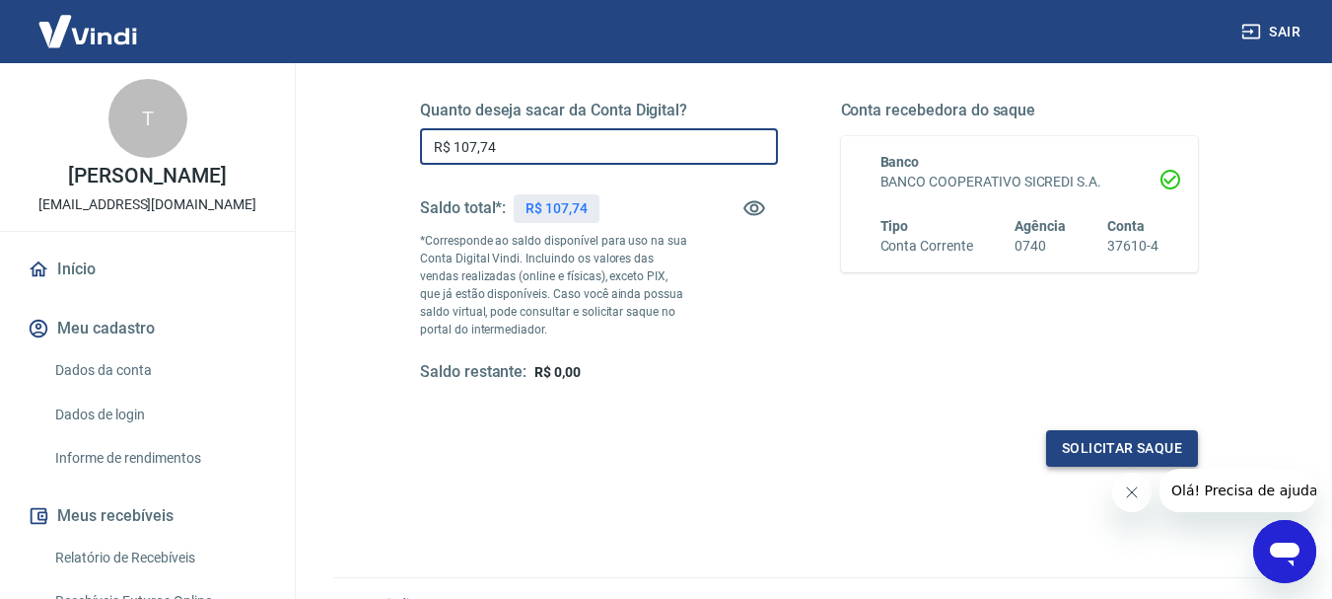 This screenshot has width=1332, height=599. I want to click on h6: Conta Corrente, so click(927, 246).